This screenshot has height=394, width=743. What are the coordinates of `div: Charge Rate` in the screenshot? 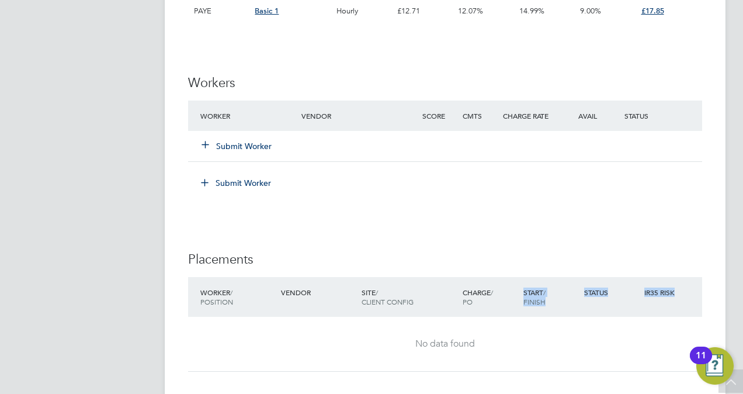 It's located at (531, 116).